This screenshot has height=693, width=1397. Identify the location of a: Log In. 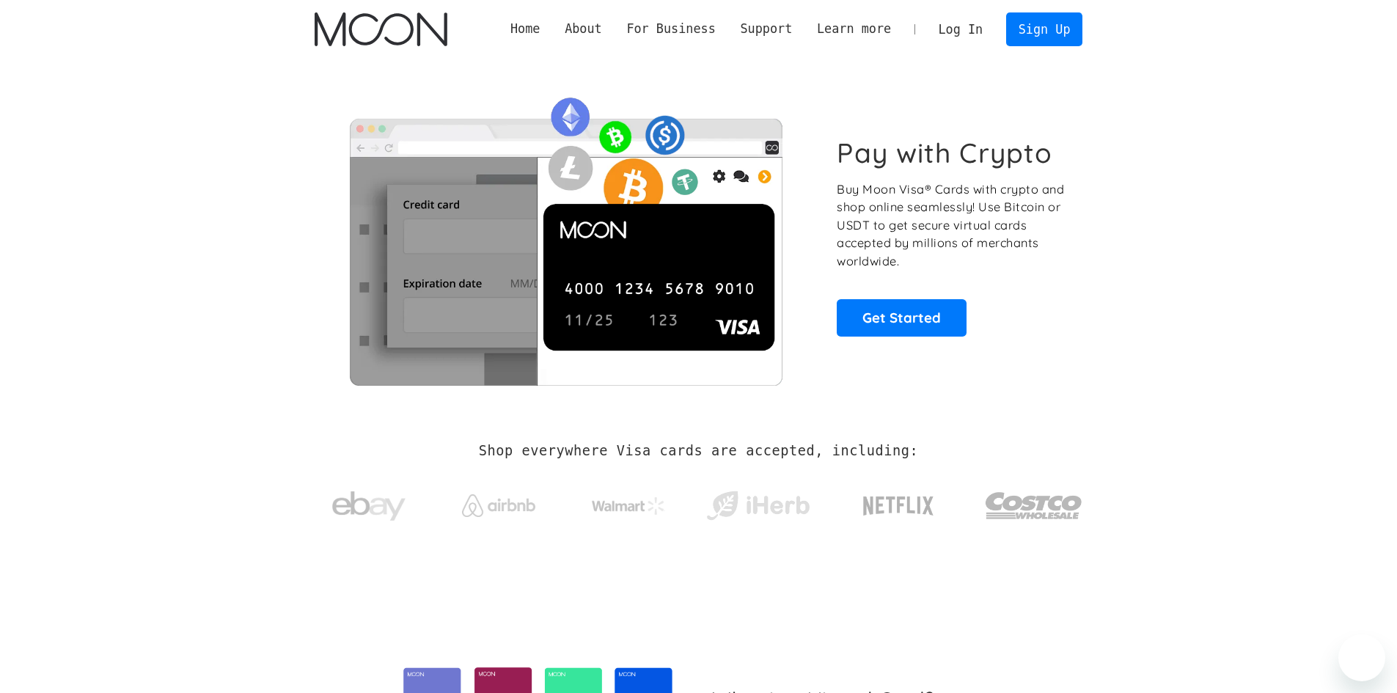
(961, 29).